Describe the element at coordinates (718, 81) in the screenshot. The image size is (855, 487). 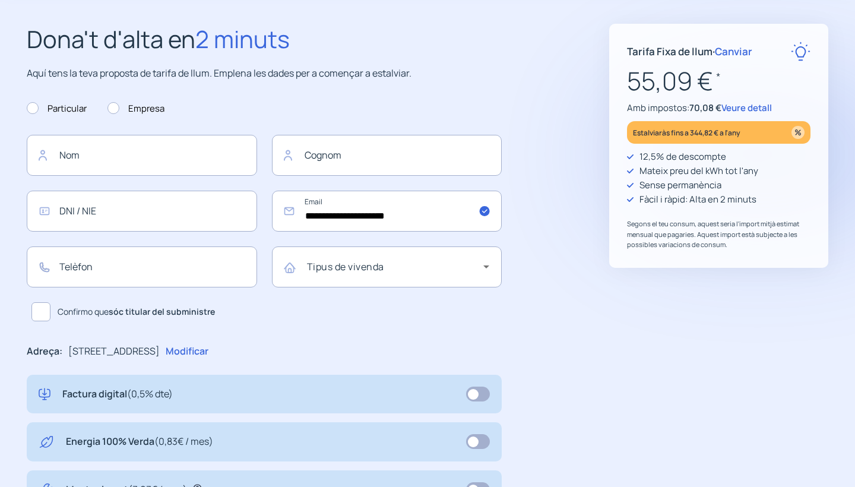
I see `p: 55,09 €` at that location.